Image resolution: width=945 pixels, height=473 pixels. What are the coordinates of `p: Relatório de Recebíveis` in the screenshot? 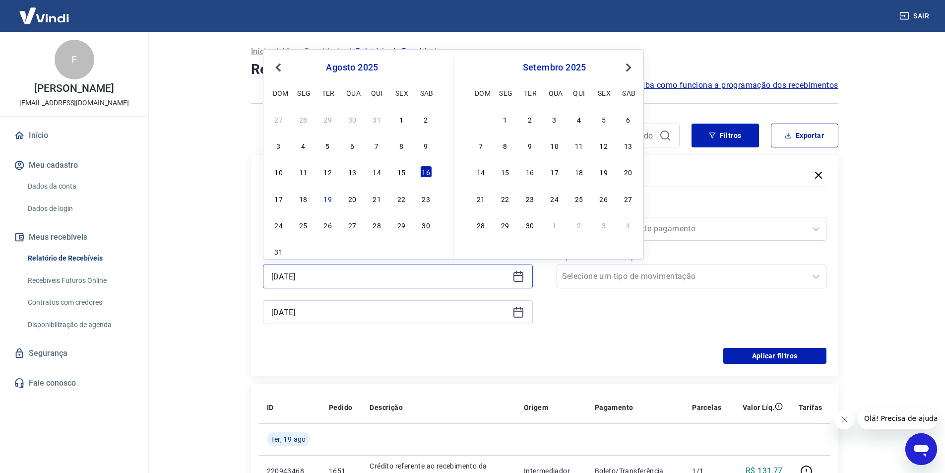 It's located at (399, 52).